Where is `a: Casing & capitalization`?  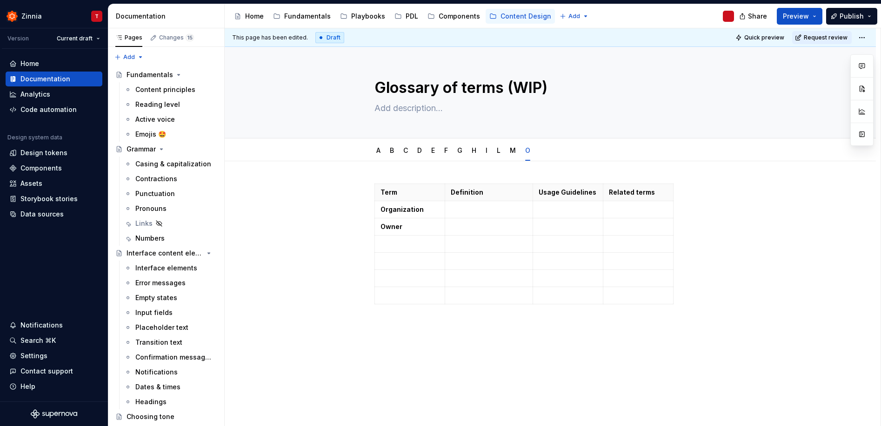 a: Casing & capitalization is located at coordinates (170, 164).